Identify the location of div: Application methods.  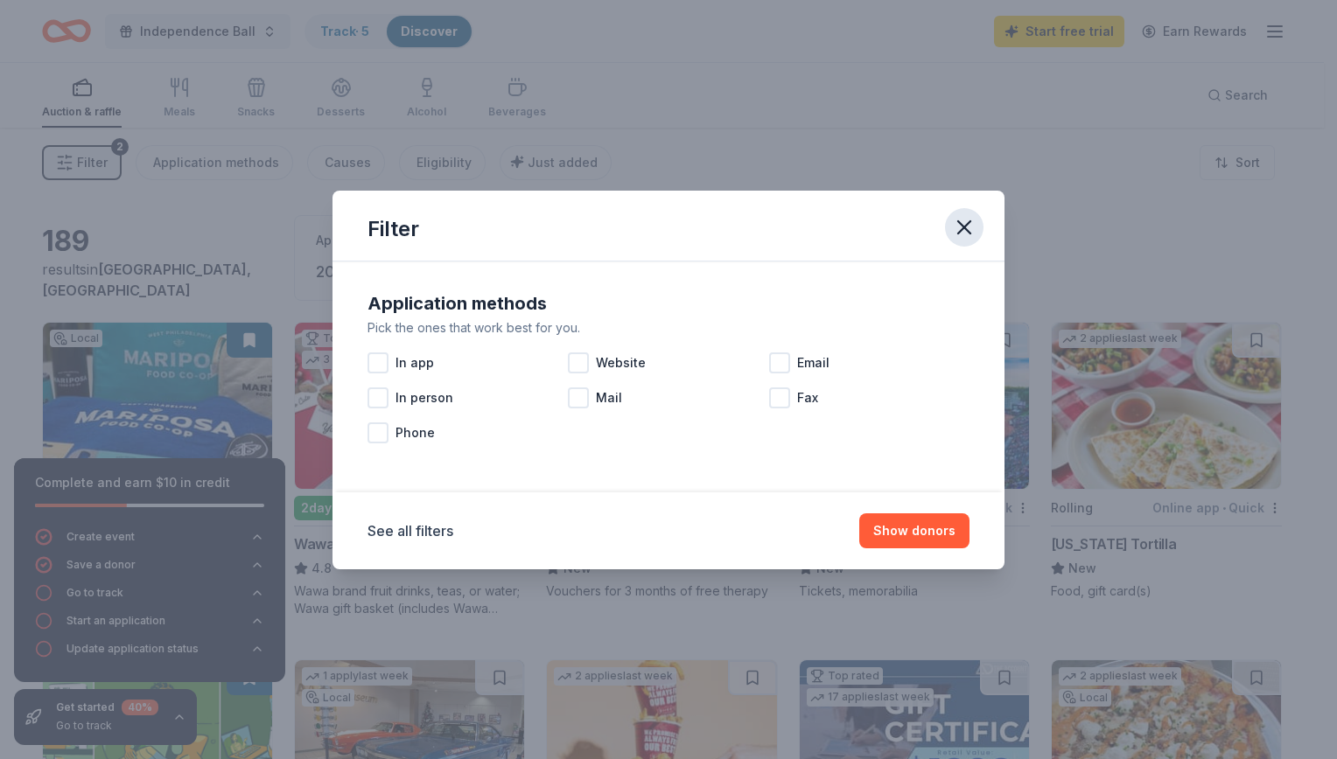
(668, 304).